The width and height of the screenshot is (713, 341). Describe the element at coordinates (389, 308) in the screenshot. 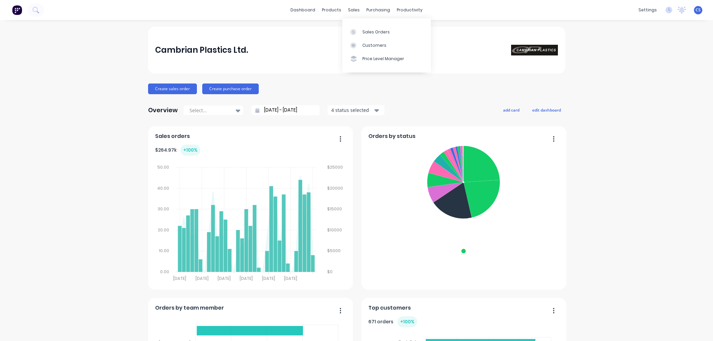

I see `span: Top customers` at that location.